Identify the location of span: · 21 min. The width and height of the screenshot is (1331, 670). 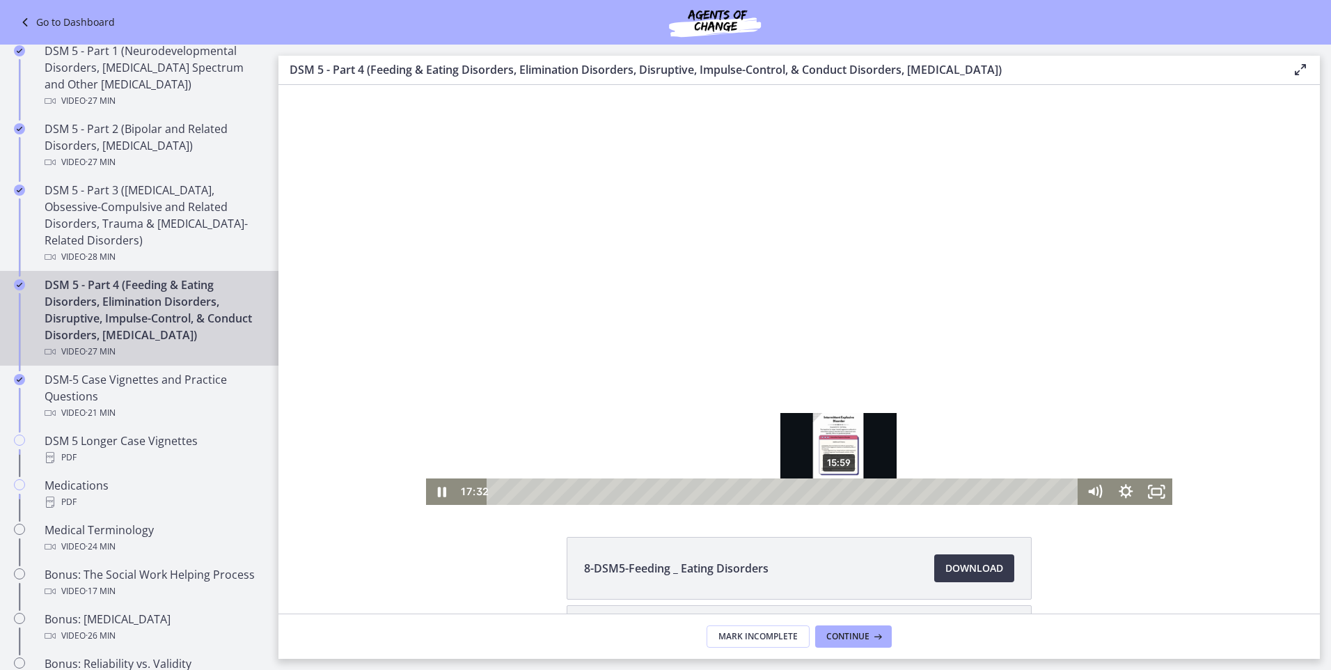
(100, 413).